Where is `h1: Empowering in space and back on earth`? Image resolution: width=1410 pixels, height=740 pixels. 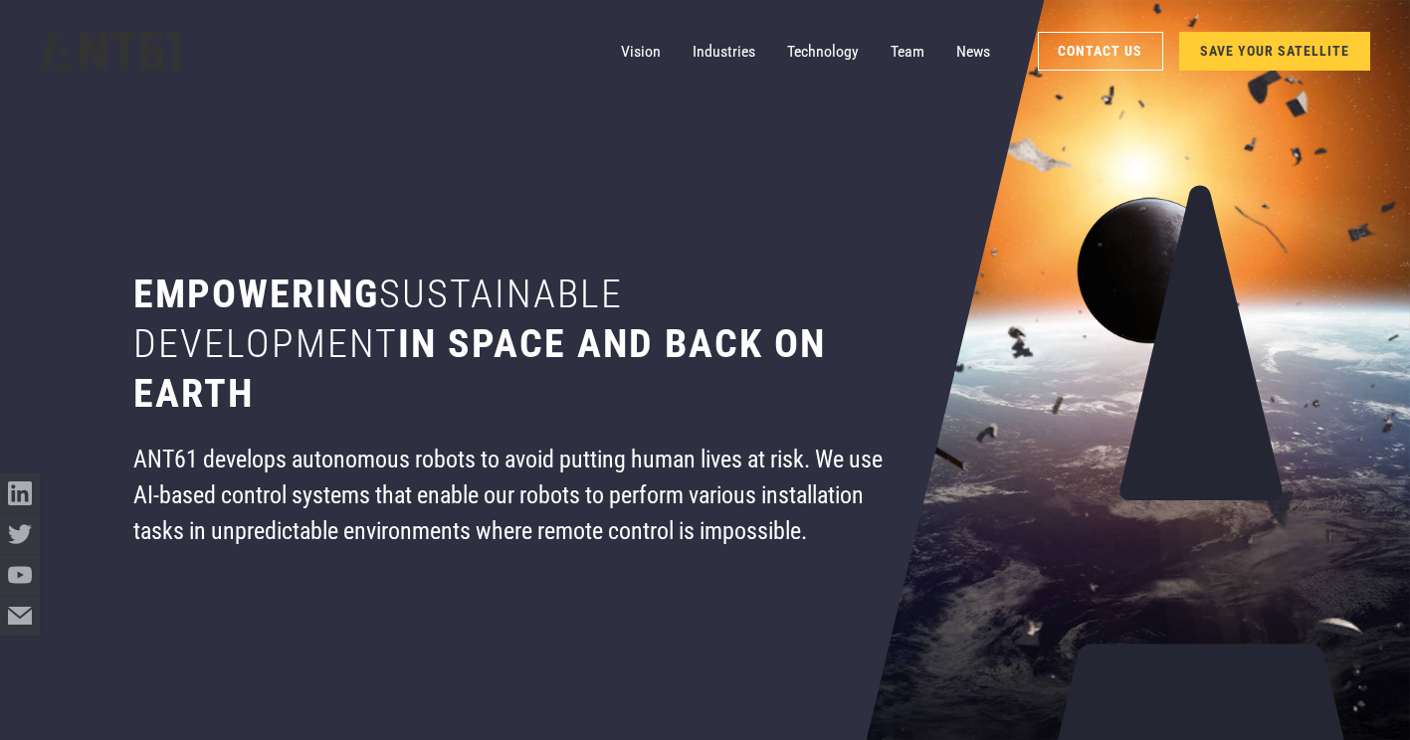
h1: Empowering in space and back on earth is located at coordinates (517, 344).